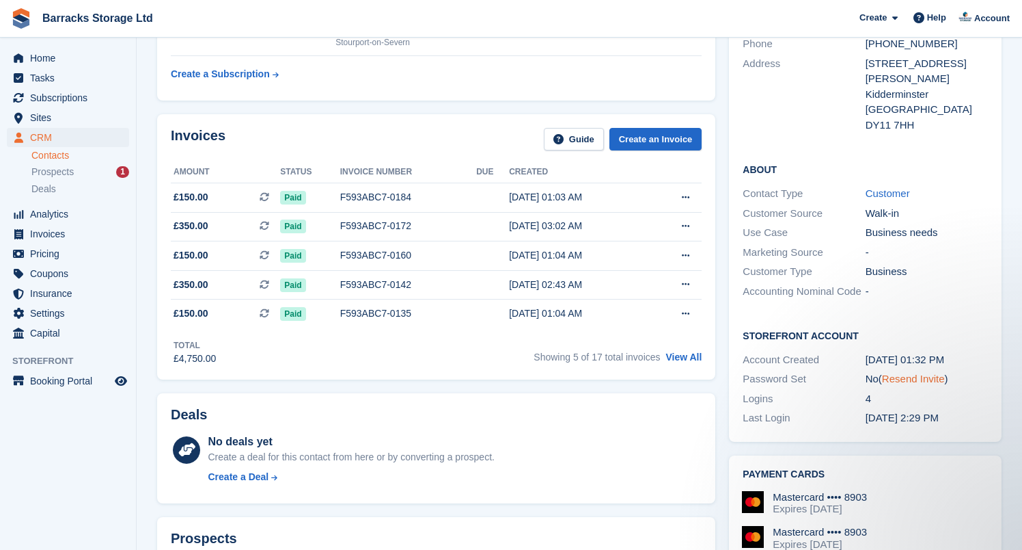 The image size is (1022, 550). I want to click on span: CRM, so click(71, 137).